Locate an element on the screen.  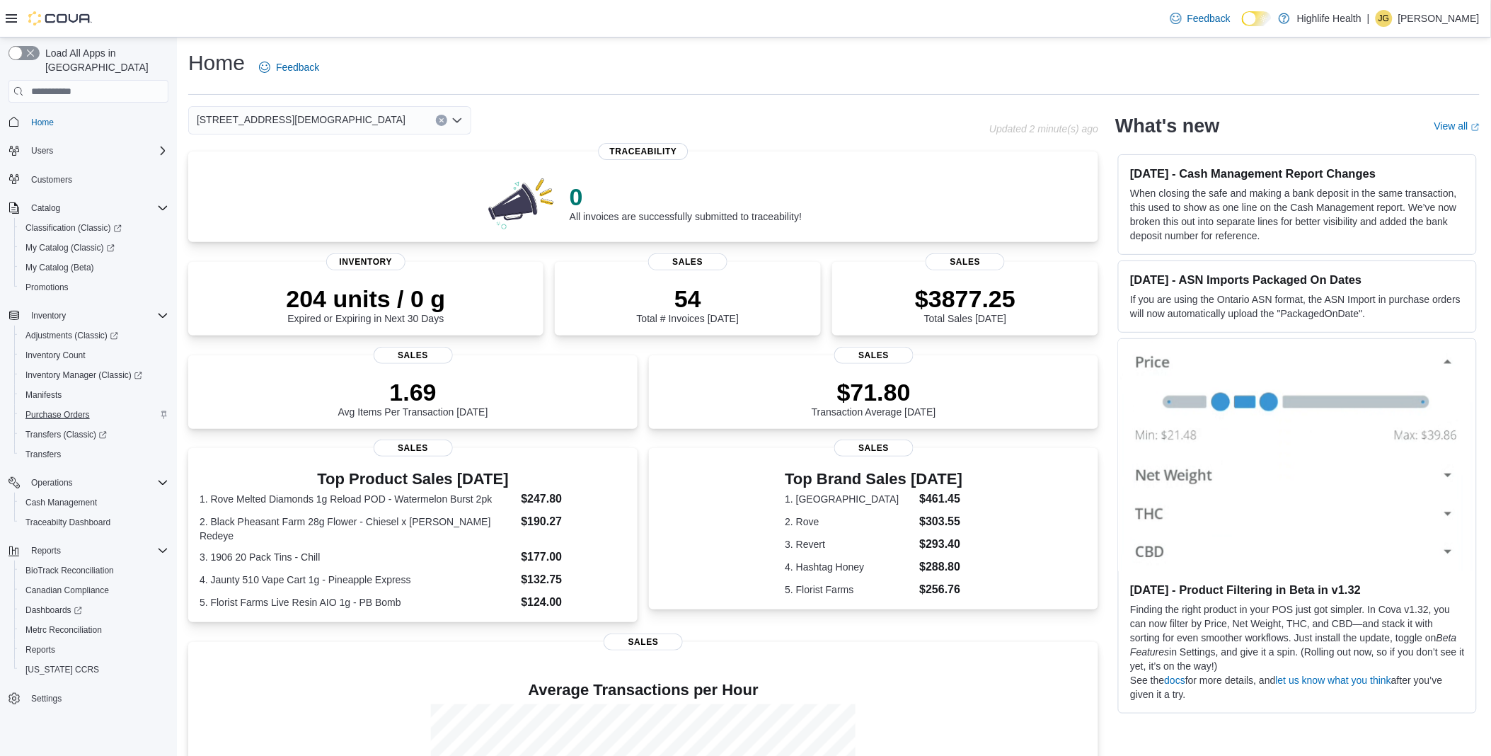
span: Users is located at coordinates (42, 151).